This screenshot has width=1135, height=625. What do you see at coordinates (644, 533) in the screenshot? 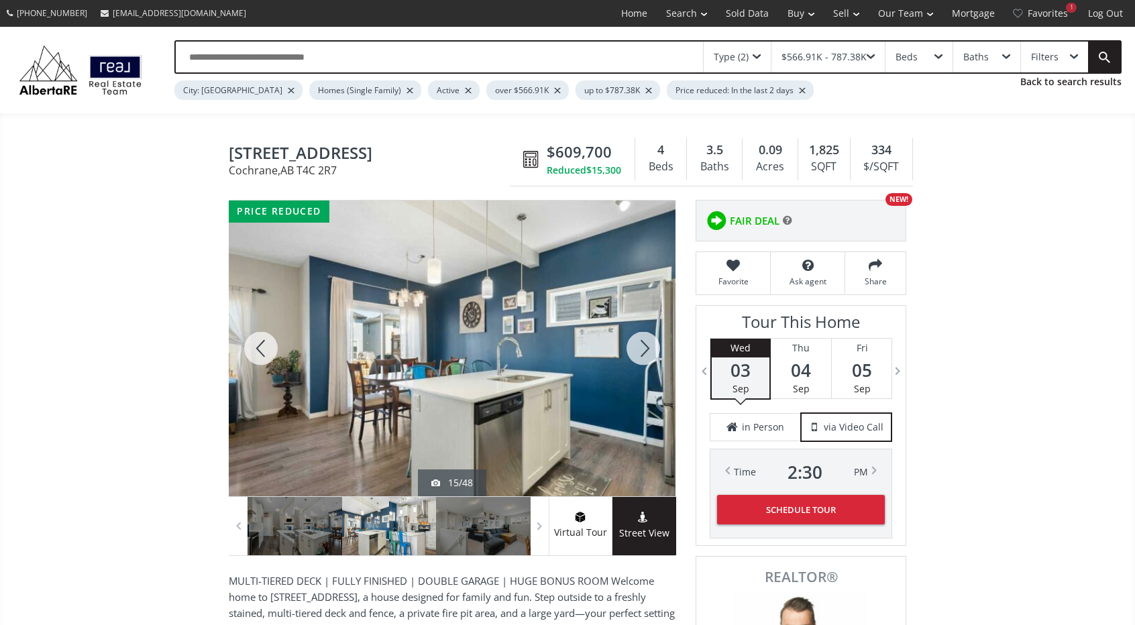
I see `span: Street View` at bounding box center [644, 533].